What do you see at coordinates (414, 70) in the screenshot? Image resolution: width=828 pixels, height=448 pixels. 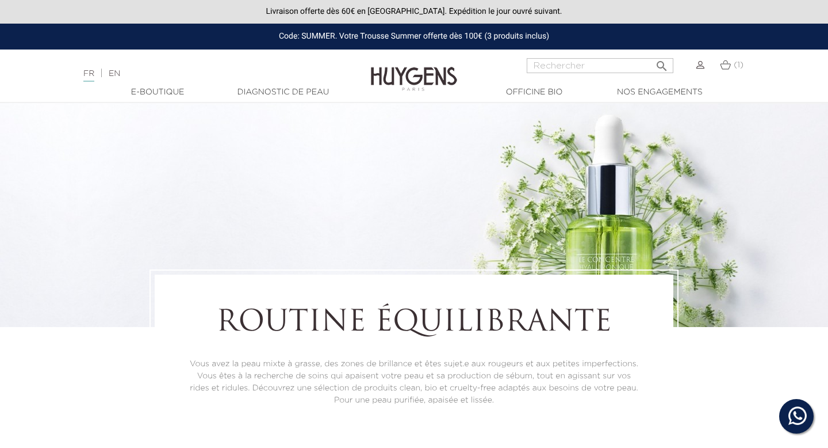 I see `img: Huygens` at bounding box center [414, 70].